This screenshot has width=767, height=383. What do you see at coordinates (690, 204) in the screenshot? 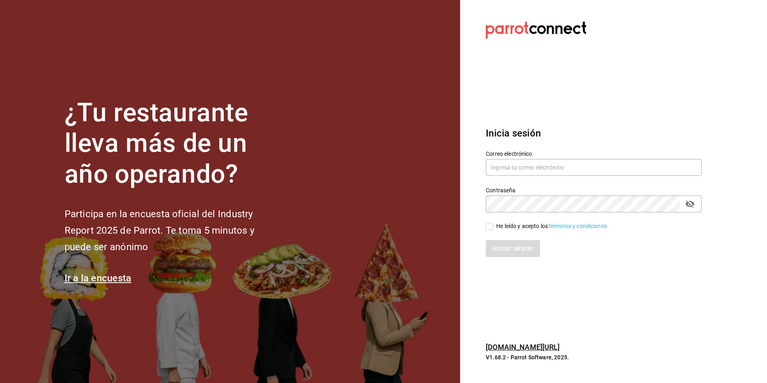
I see `button: passwordField` at bounding box center [690, 204].